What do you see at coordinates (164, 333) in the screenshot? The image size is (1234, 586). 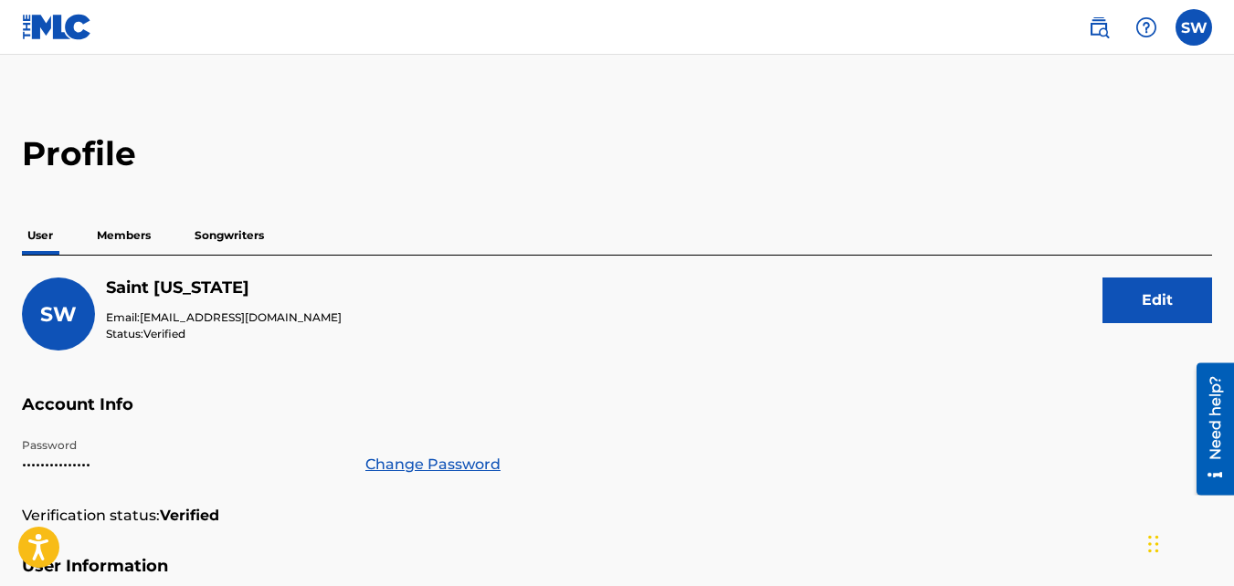 I see `span: Verified` at bounding box center [164, 333].